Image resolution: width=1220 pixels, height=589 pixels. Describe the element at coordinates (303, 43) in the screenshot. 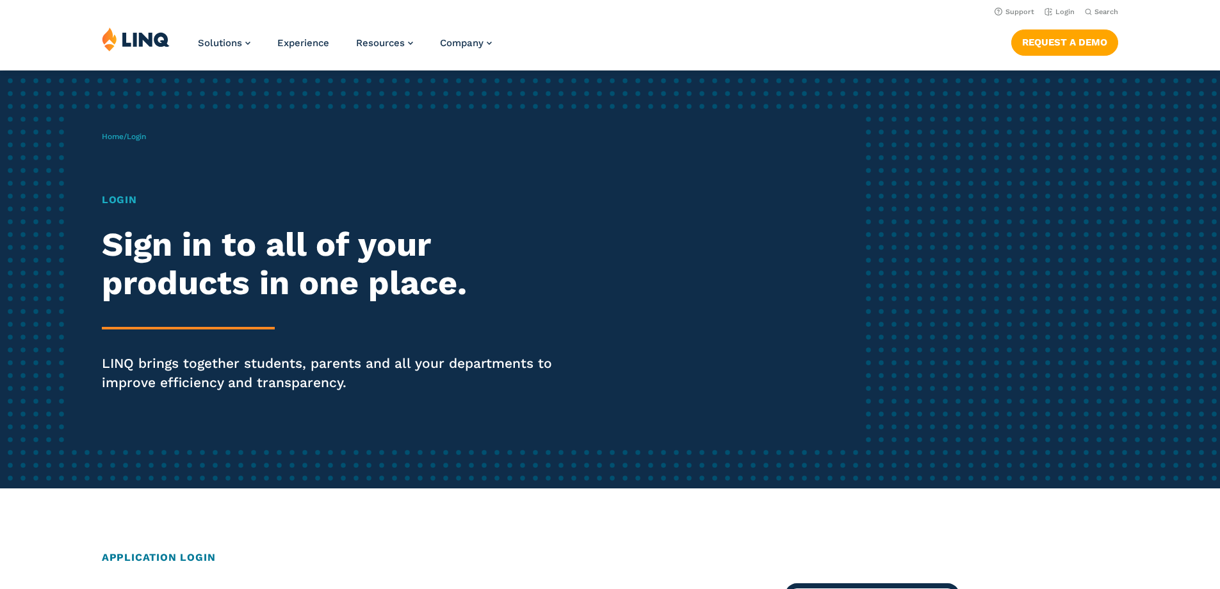

I see `span: Experience` at that location.